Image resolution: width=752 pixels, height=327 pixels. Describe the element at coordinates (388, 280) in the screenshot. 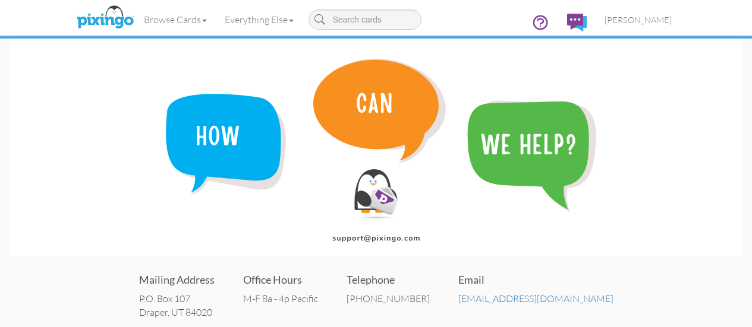

I see `h4: Telephone` at that location.